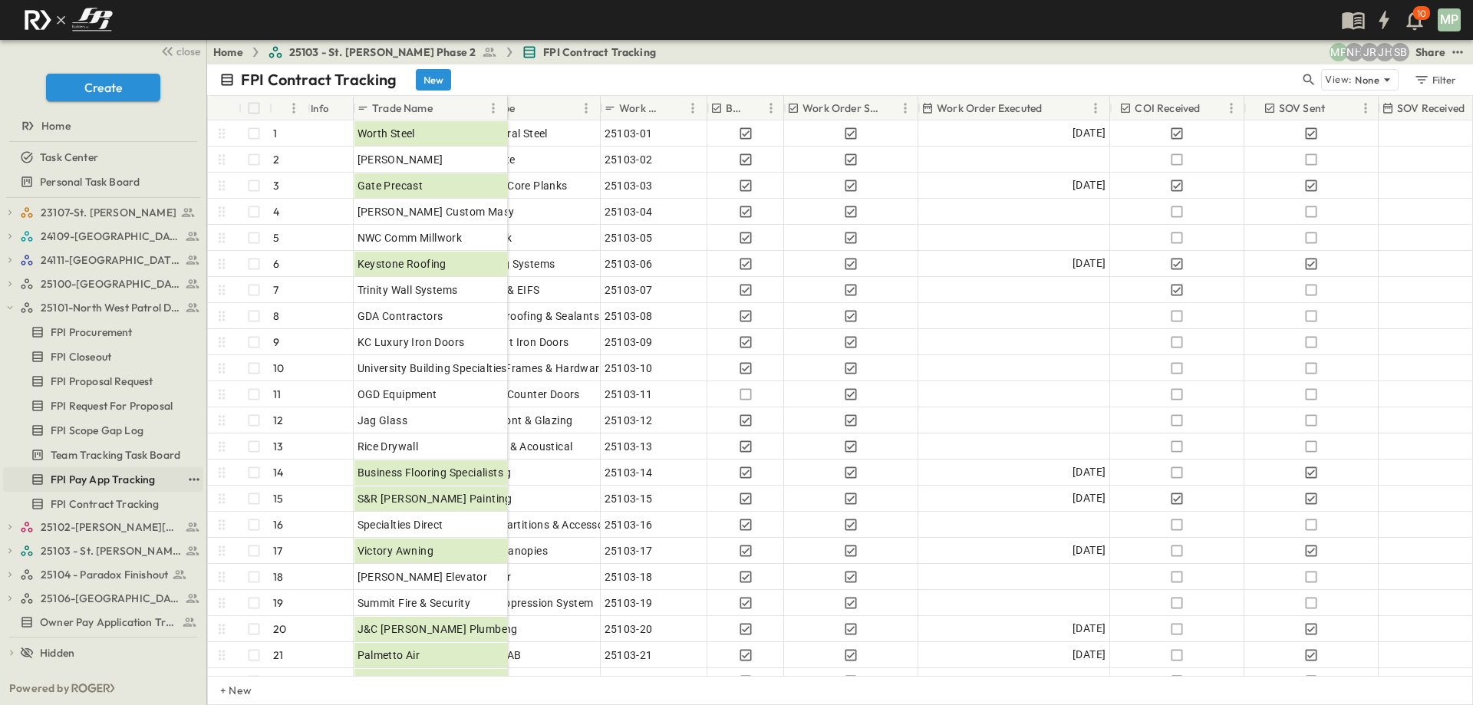 This screenshot has width=1473, height=705. What do you see at coordinates (103, 504) in the screenshot?
I see `div: FPI Contract Trackingtest` at bounding box center [103, 504].